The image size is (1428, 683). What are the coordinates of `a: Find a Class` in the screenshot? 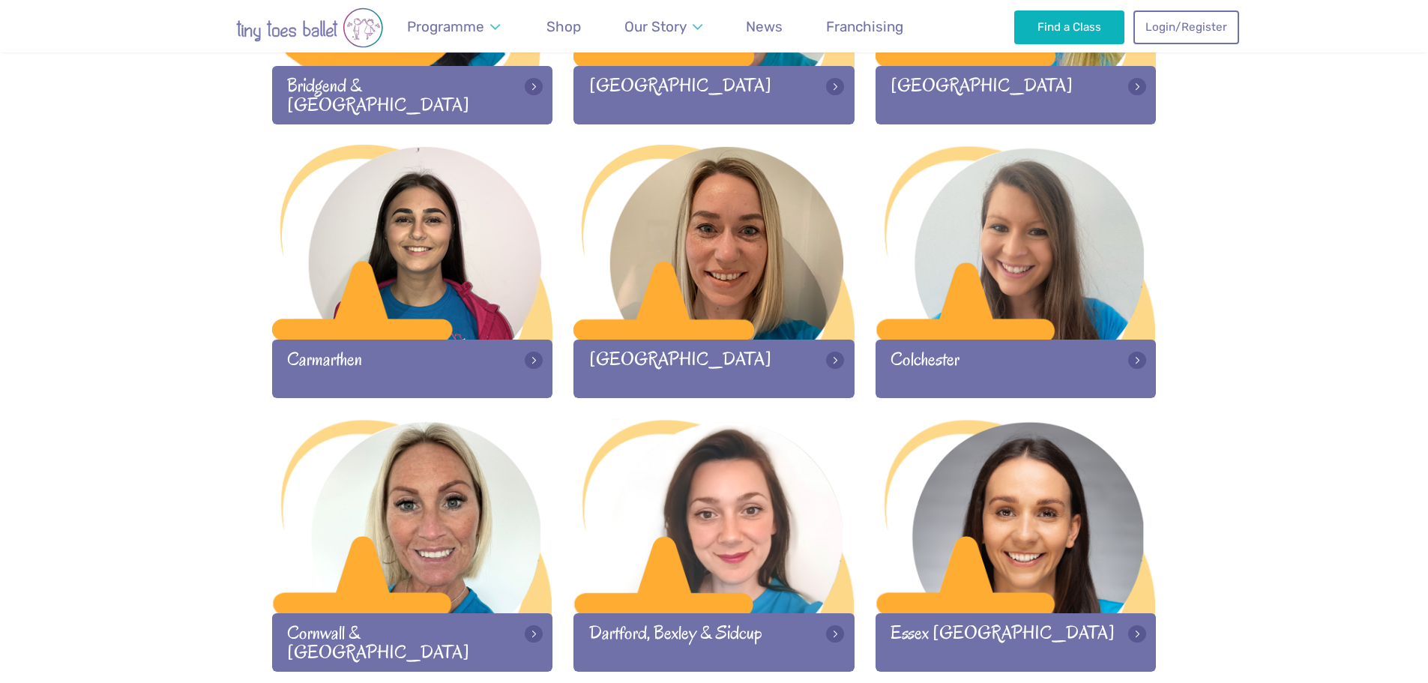 It's located at (1069, 27).